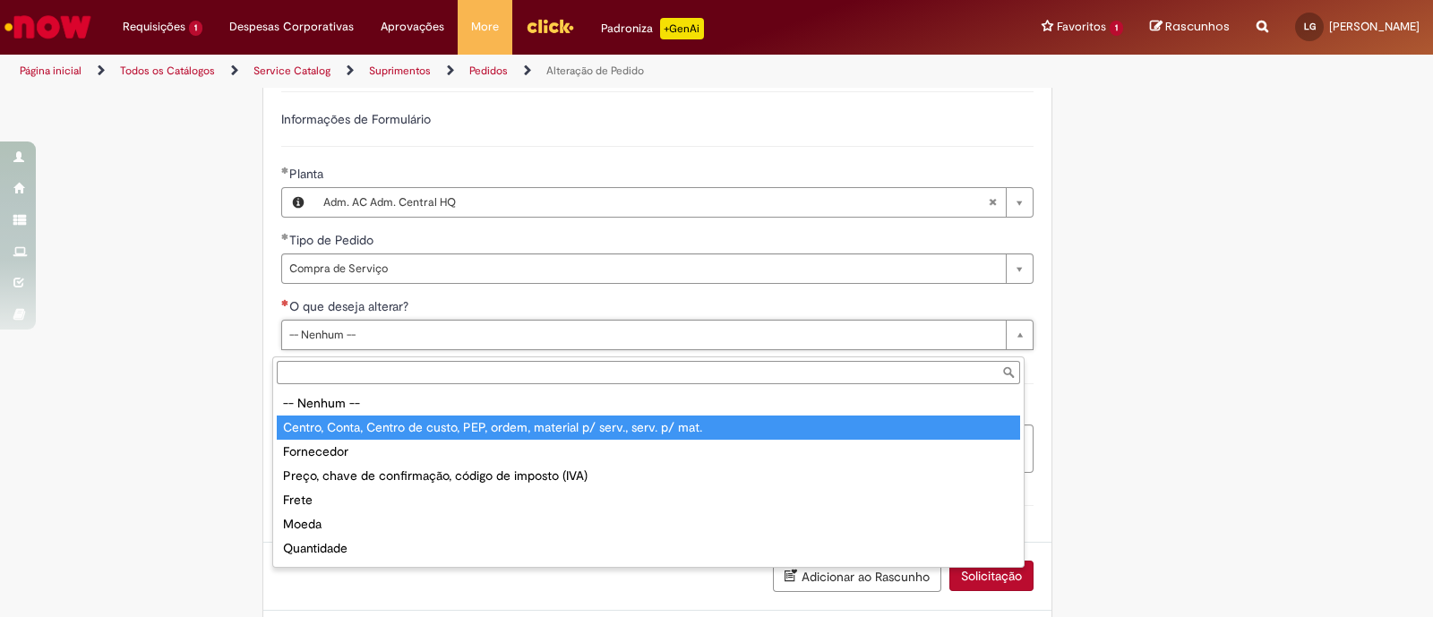 The height and width of the screenshot is (617, 1433). What do you see at coordinates (649, 403) in the screenshot?
I see `div: -- Nenhum --` at bounding box center [649, 403].